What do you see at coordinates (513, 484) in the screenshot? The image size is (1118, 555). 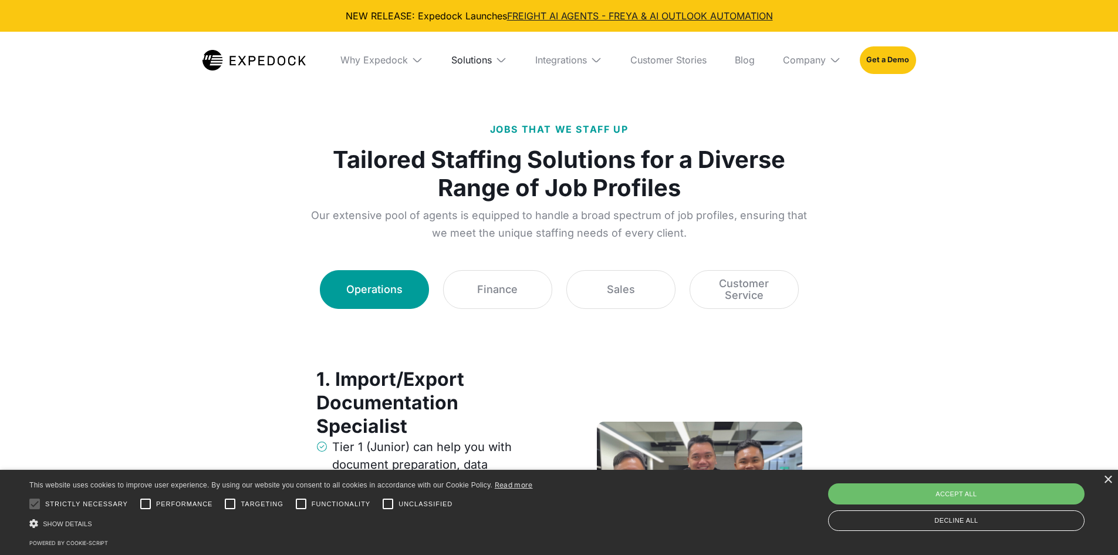 I see `a: Read more` at bounding box center [513, 484].